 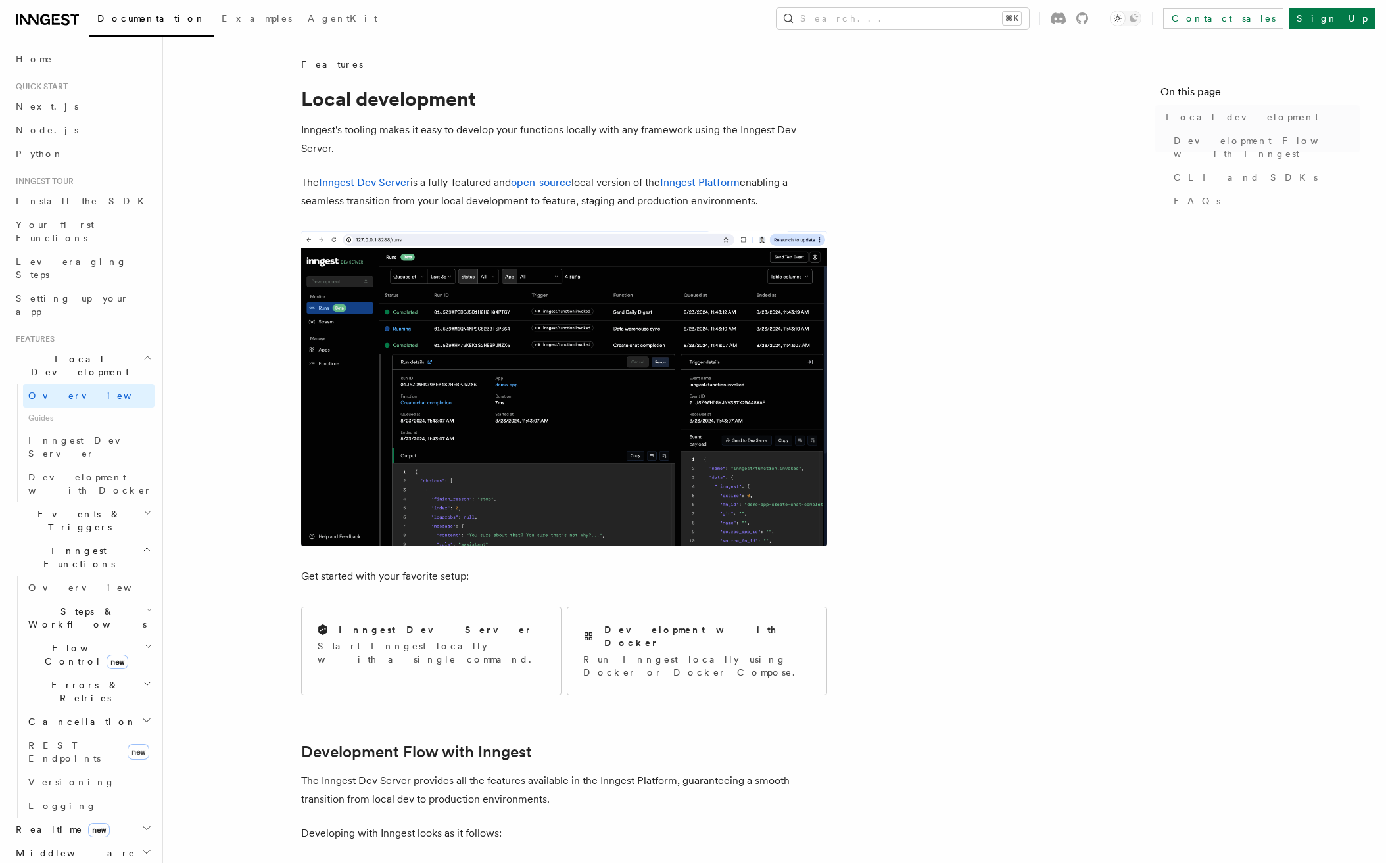 I want to click on p: Start Inngest locally with a single command., so click(x=431, y=653).